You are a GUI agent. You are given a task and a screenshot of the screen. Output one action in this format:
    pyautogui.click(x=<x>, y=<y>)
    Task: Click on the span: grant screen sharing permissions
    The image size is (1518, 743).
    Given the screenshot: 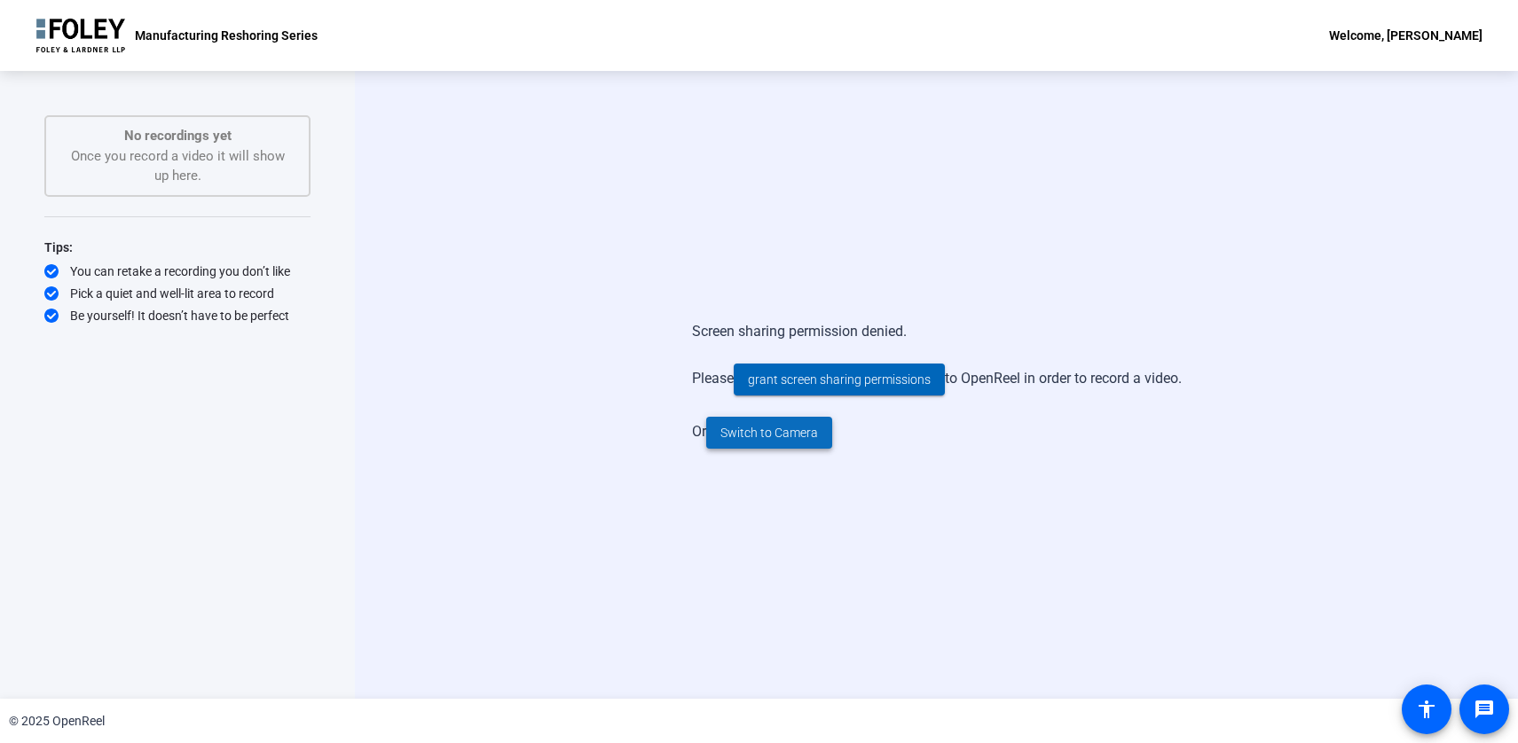 What is the action you would take?
    pyautogui.click(x=839, y=380)
    